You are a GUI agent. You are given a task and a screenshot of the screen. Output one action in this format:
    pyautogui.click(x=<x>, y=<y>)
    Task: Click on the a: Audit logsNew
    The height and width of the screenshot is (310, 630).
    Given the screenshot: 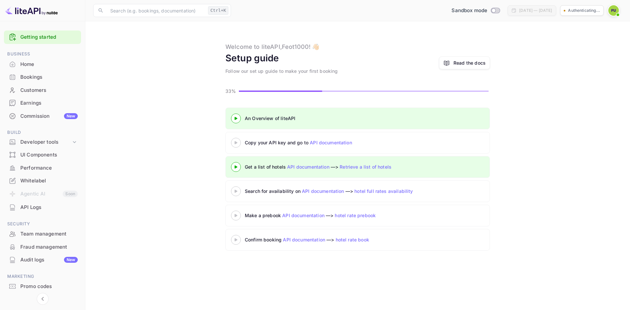 What is the action you would take?
    pyautogui.click(x=42, y=260)
    